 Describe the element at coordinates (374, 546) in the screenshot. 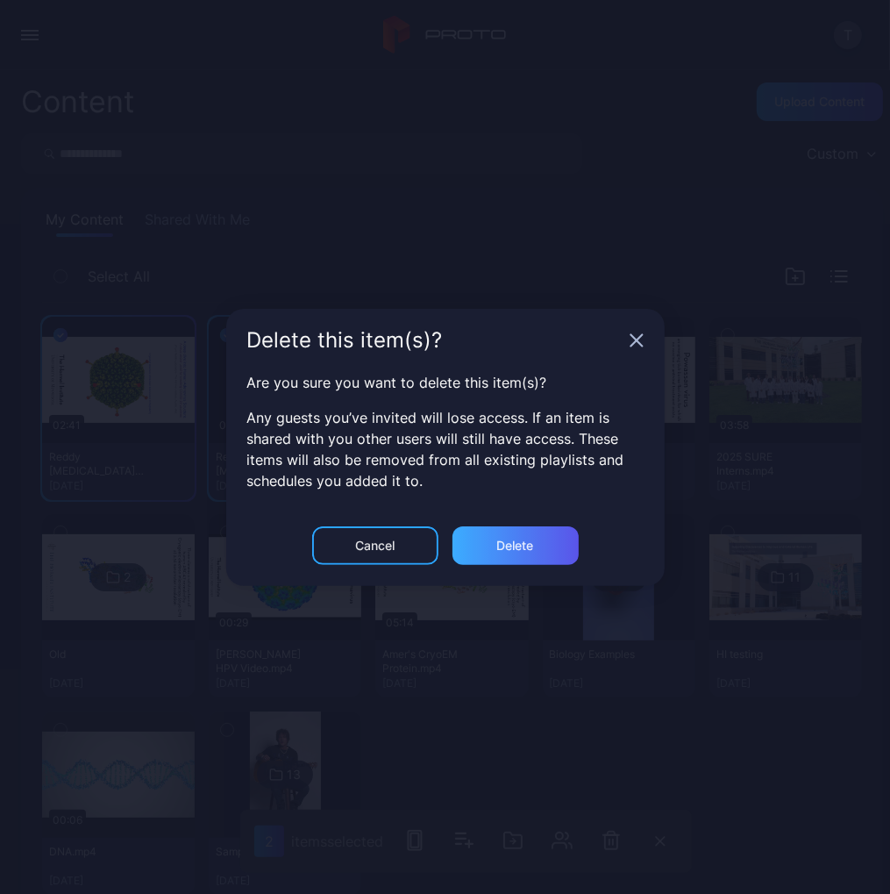

I see `div: Cancel` at that location.